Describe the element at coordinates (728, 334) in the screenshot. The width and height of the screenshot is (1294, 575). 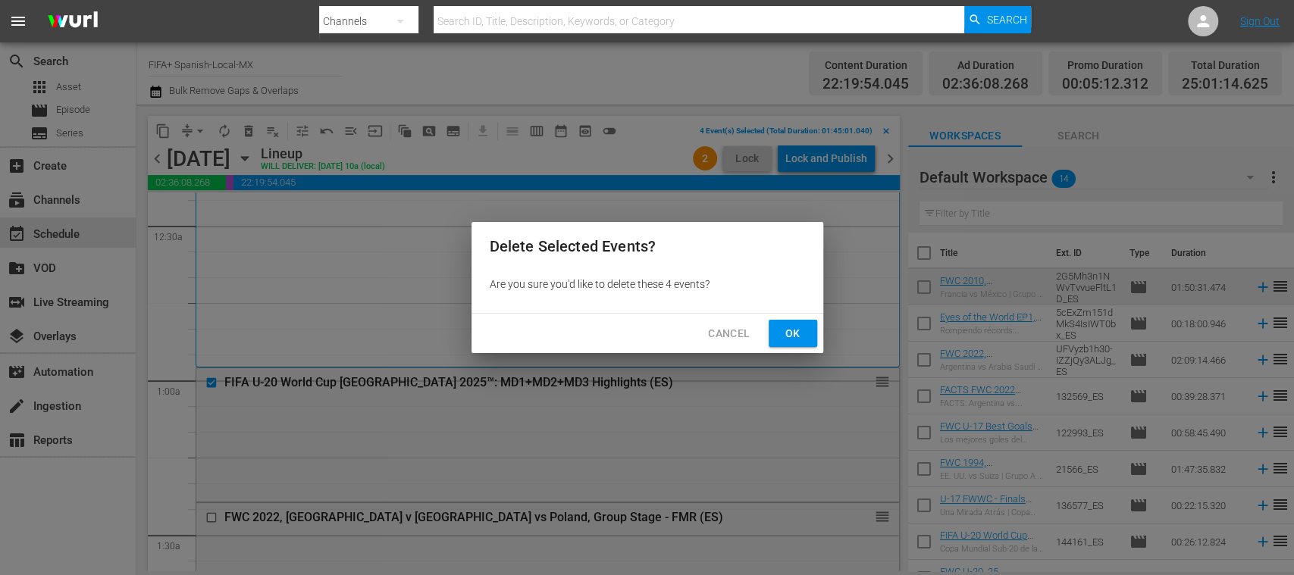
I see `span: Cancel` at that location.